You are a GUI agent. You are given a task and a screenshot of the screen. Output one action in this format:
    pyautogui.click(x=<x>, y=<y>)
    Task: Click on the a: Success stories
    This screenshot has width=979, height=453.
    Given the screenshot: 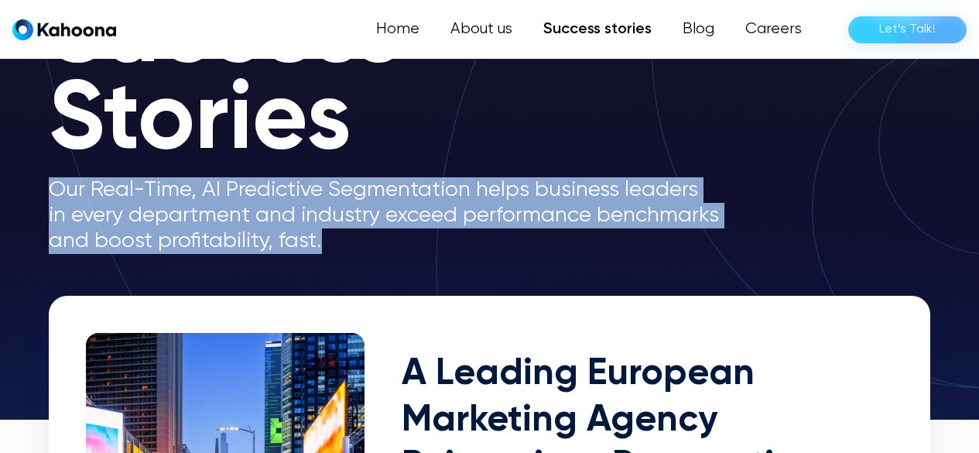 What is the action you would take?
    pyautogui.click(x=597, y=29)
    